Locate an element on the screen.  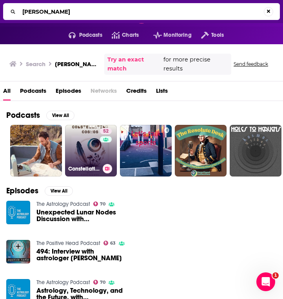
span: 52 is located at coordinates (106, 132).